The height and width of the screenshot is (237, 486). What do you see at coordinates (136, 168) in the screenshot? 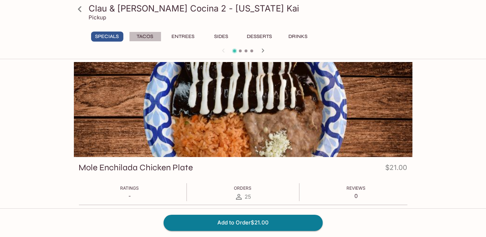
I see `h3: Mole Enchilada Chicken Plate` at bounding box center [136, 168].